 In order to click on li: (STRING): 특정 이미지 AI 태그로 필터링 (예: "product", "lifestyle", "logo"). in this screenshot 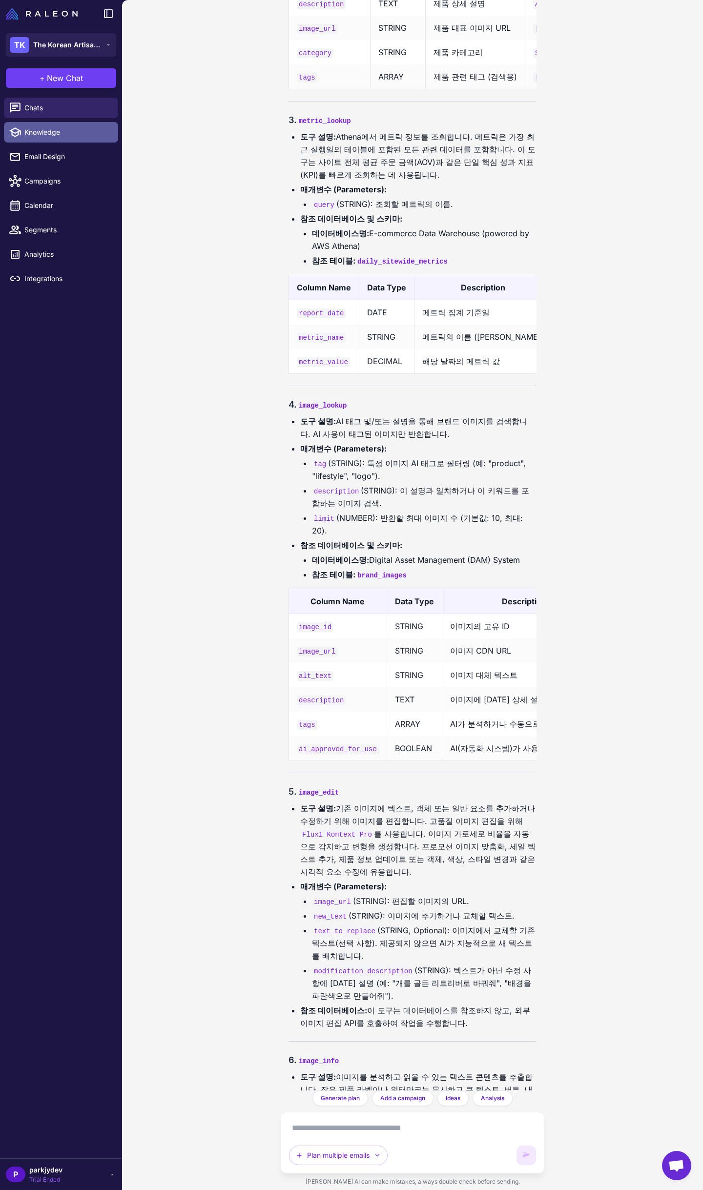, I will do `click(424, 470)`.